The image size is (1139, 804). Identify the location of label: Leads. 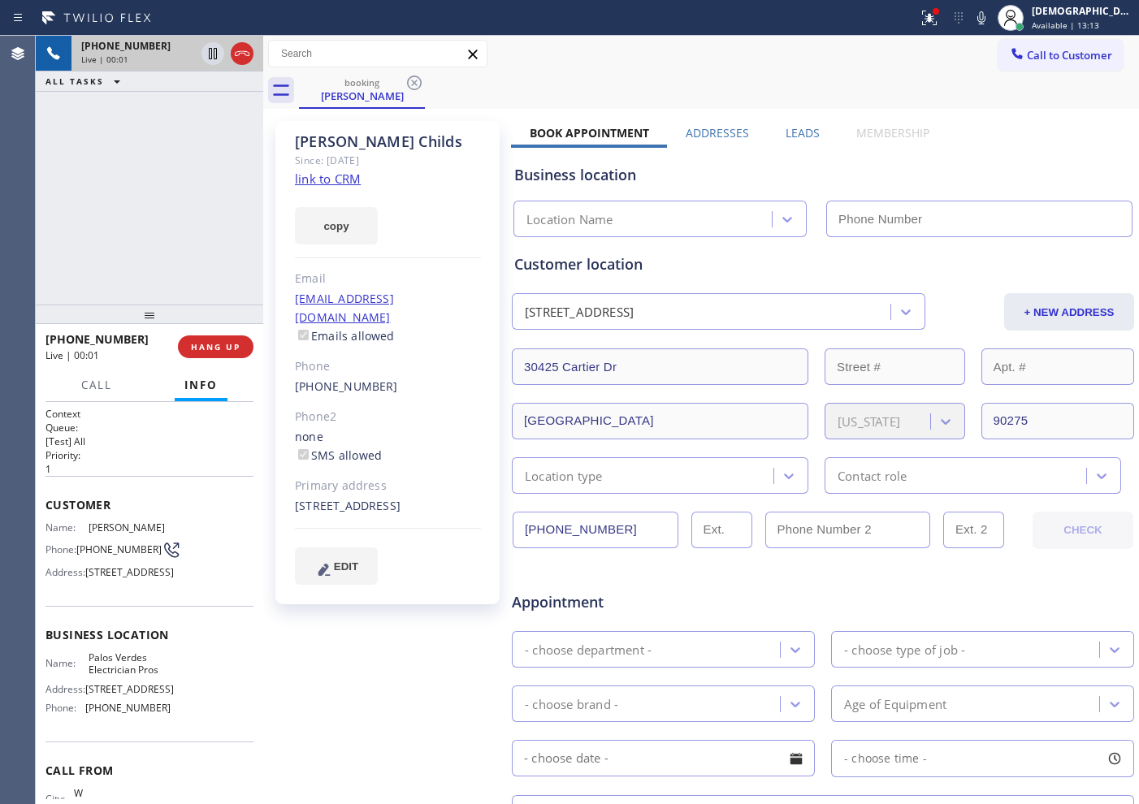
(803, 132).